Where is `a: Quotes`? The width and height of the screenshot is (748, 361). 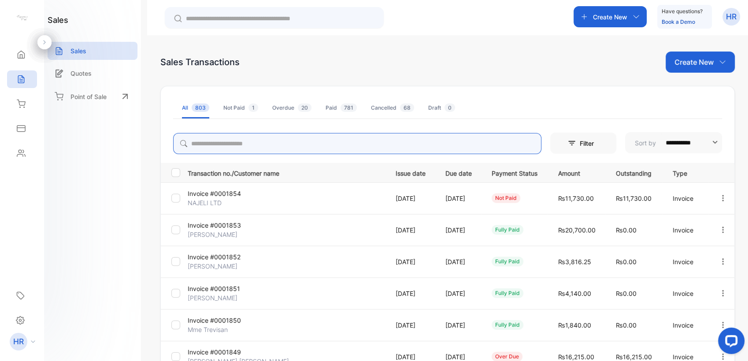 a: Quotes is located at coordinates (93, 73).